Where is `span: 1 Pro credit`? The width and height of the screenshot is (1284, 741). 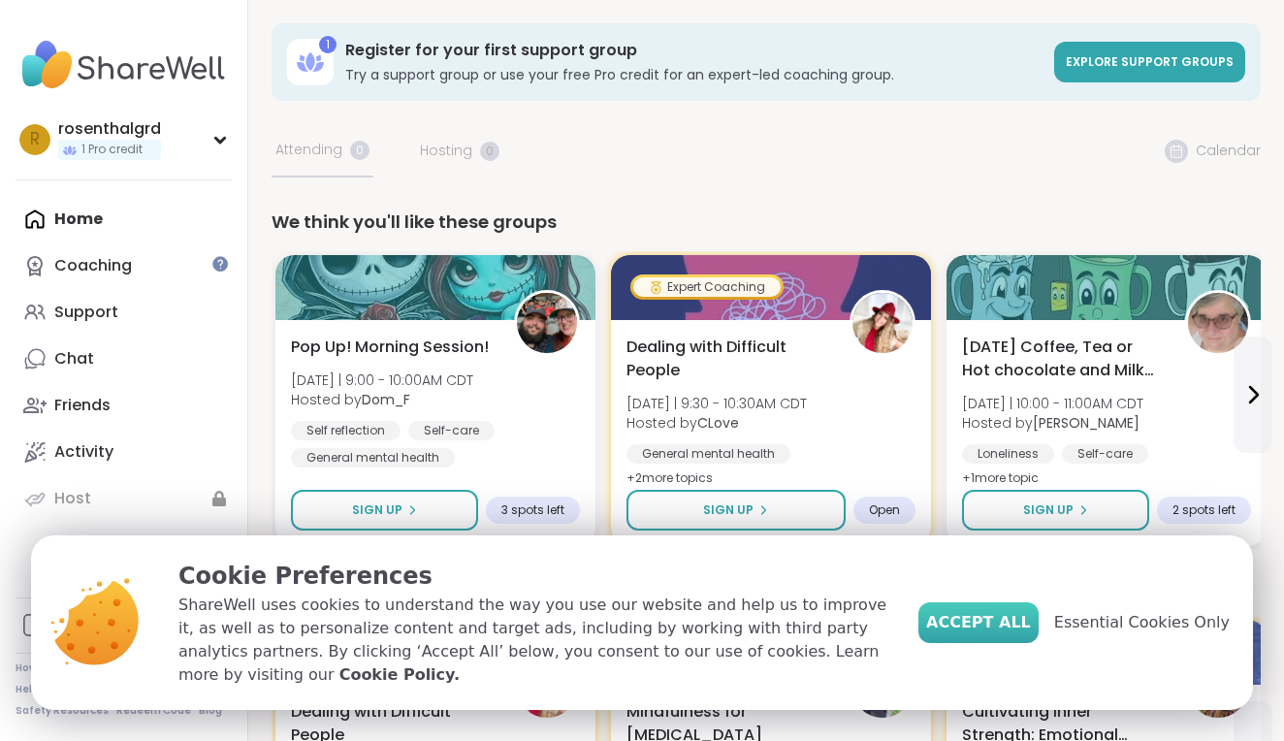
span: 1 Pro credit is located at coordinates (112, 149).